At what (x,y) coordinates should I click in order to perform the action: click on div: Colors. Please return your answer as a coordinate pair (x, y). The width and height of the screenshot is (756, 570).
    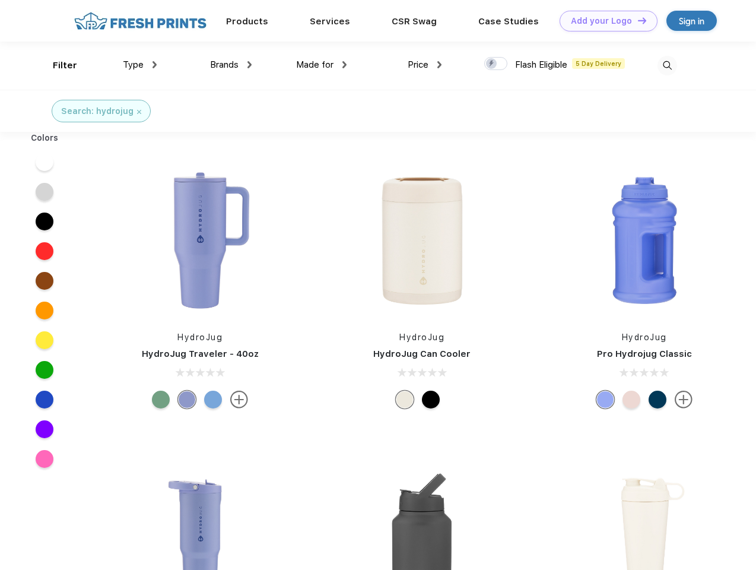
    Looking at the image, I should click on (45, 138).